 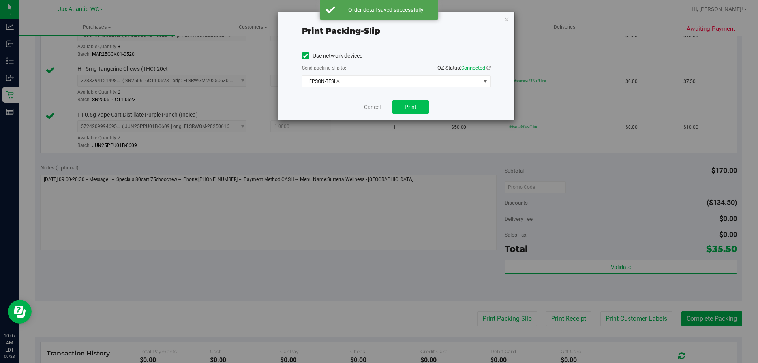 I want to click on span: Print, so click(x=411, y=107).